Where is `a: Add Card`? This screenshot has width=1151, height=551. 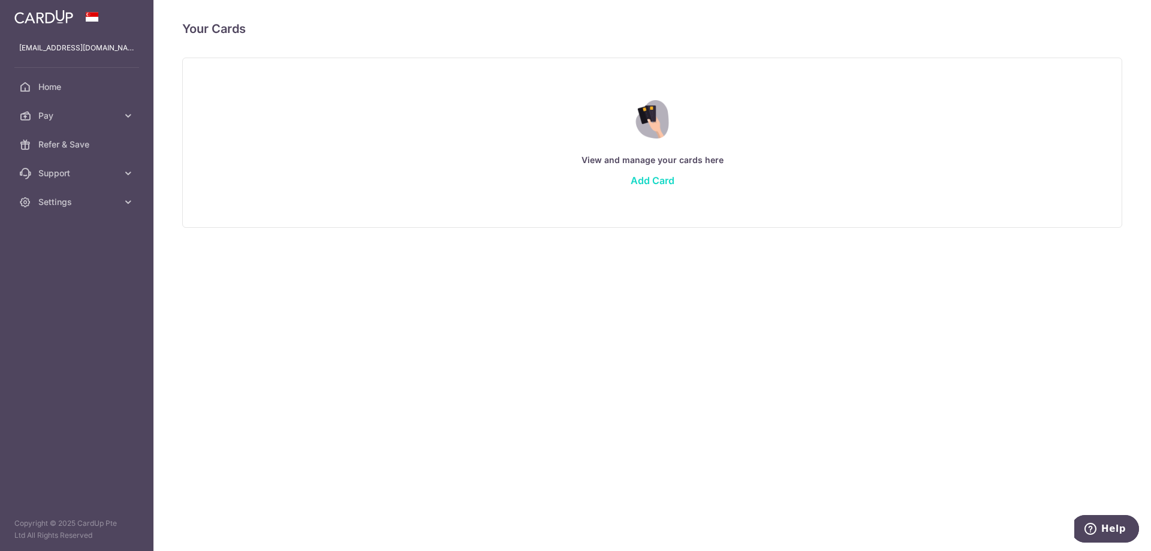 a: Add Card is located at coordinates (652, 180).